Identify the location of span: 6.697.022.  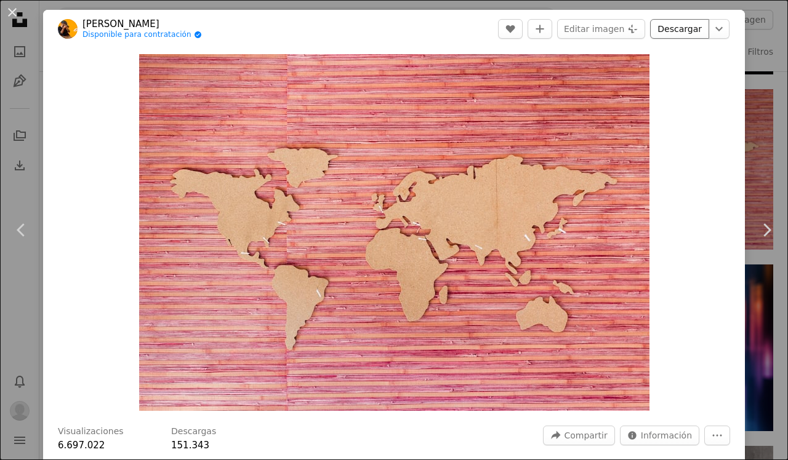
(81, 445).